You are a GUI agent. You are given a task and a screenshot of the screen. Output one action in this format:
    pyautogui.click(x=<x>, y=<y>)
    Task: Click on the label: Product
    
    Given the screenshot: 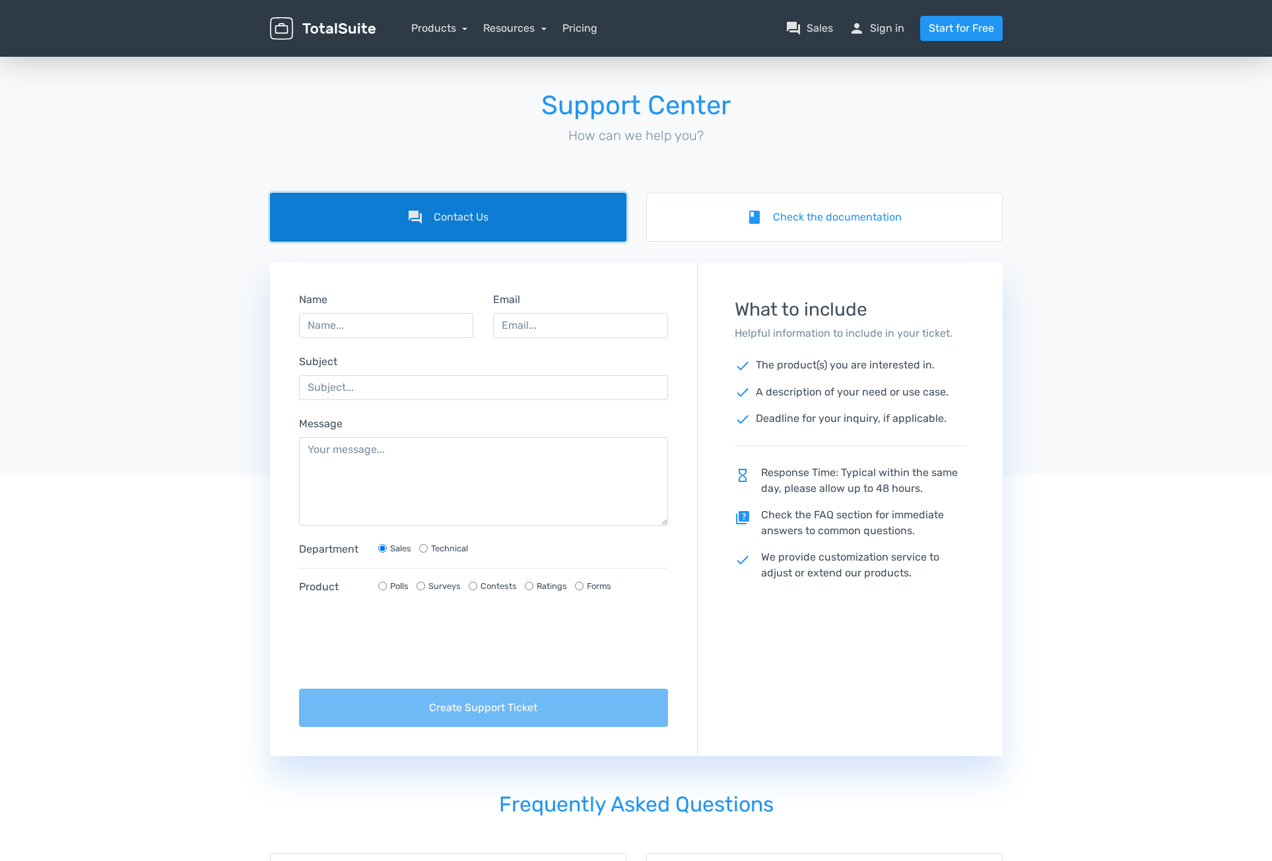 What is the action you would take?
    pyautogui.click(x=332, y=587)
    